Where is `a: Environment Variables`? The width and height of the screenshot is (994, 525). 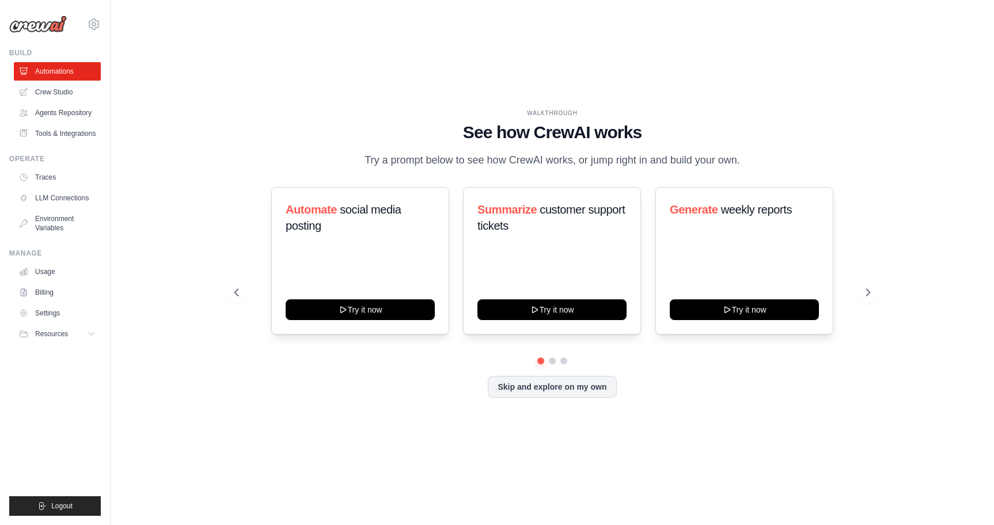
a: Environment Variables is located at coordinates (57, 223).